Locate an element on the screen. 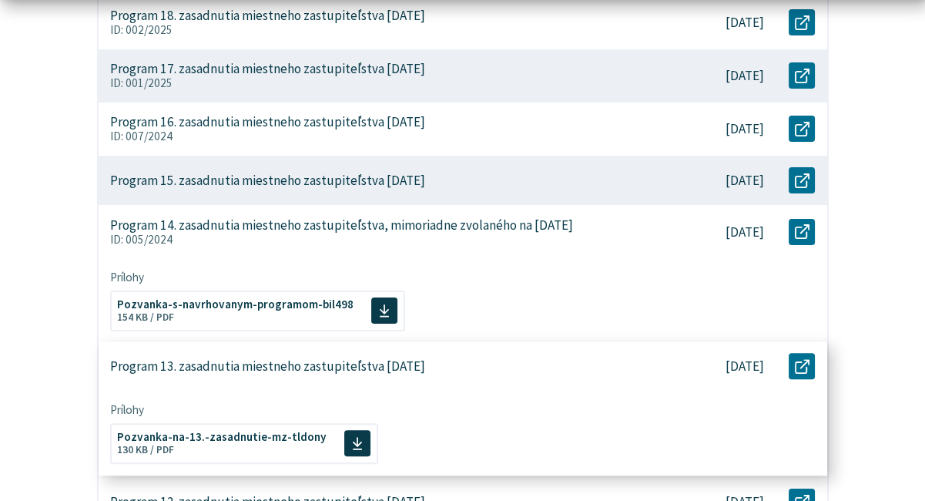  p: ID: 001/2025 is located at coordinates (382, 83).